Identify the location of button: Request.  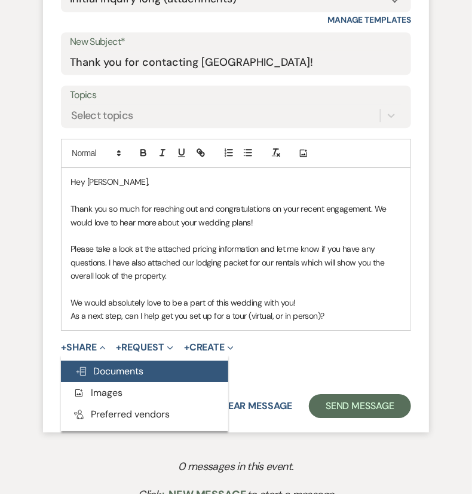
(145, 347).